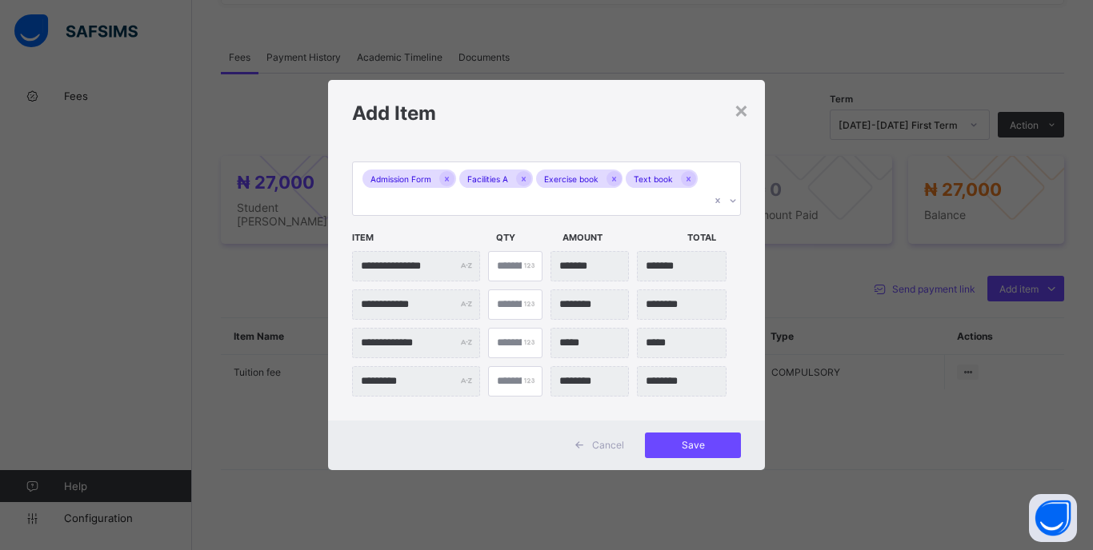  Describe the element at coordinates (716, 238) in the screenshot. I see `span: Total` at that location.